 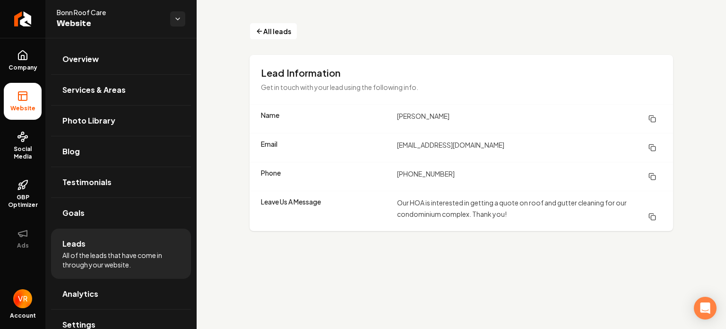 I want to click on span: Services & Areas, so click(x=94, y=90).